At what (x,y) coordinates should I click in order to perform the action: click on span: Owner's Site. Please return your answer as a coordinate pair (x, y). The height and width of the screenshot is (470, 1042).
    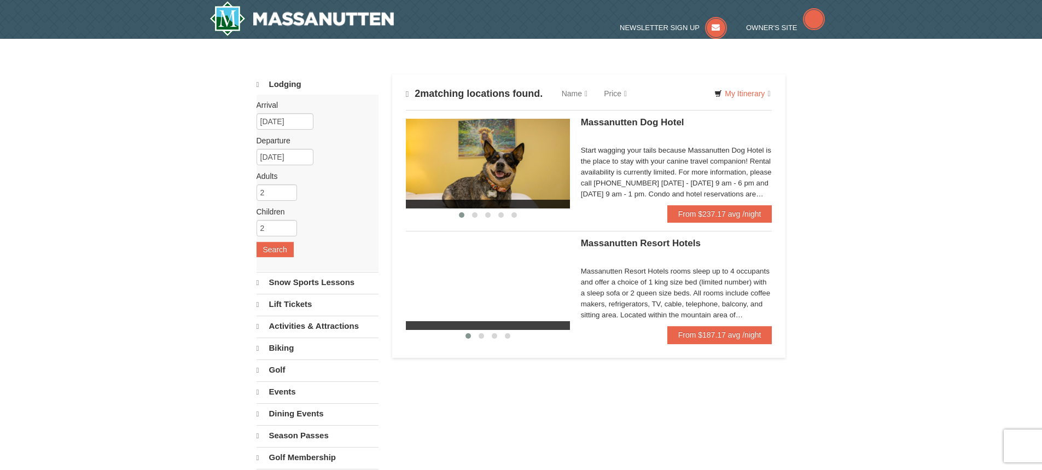
    Looking at the image, I should click on (772, 27).